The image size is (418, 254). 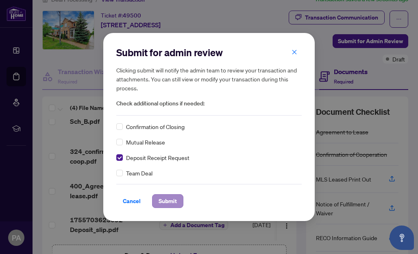 What do you see at coordinates (146, 142) in the screenshot?
I see `span: Mutual Release` at bounding box center [146, 142].